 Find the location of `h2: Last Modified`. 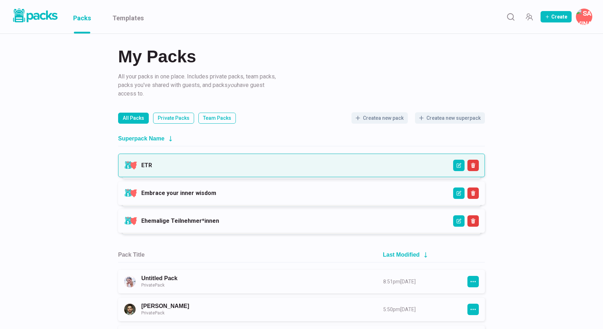

h2: Last Modified is located at coordinates (401, 255).